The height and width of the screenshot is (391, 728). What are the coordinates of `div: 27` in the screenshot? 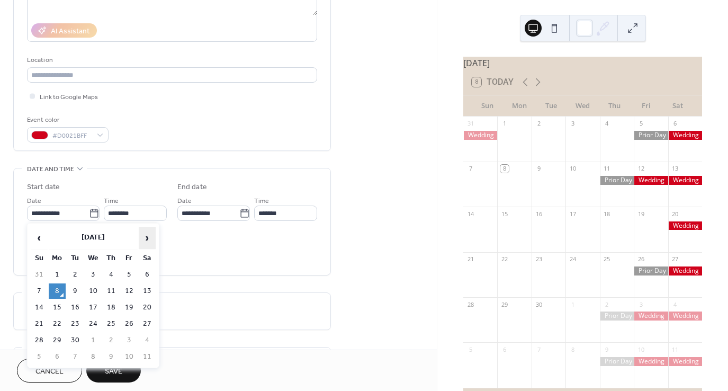 It's located at (675, 259).